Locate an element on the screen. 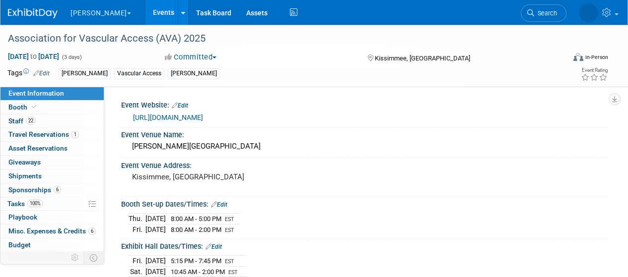  td: Tags is located at coordinates (28, 73).